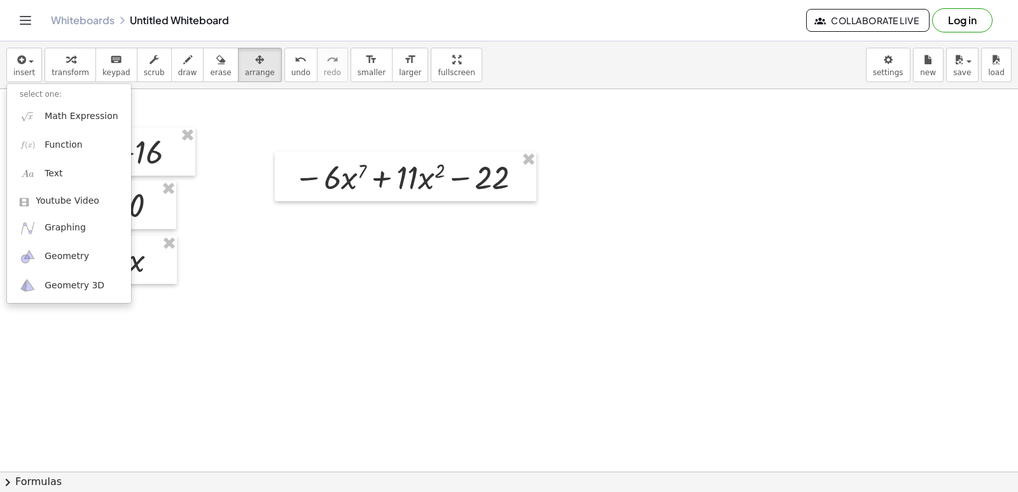  I want to click on i: redo, so click(332, 60).